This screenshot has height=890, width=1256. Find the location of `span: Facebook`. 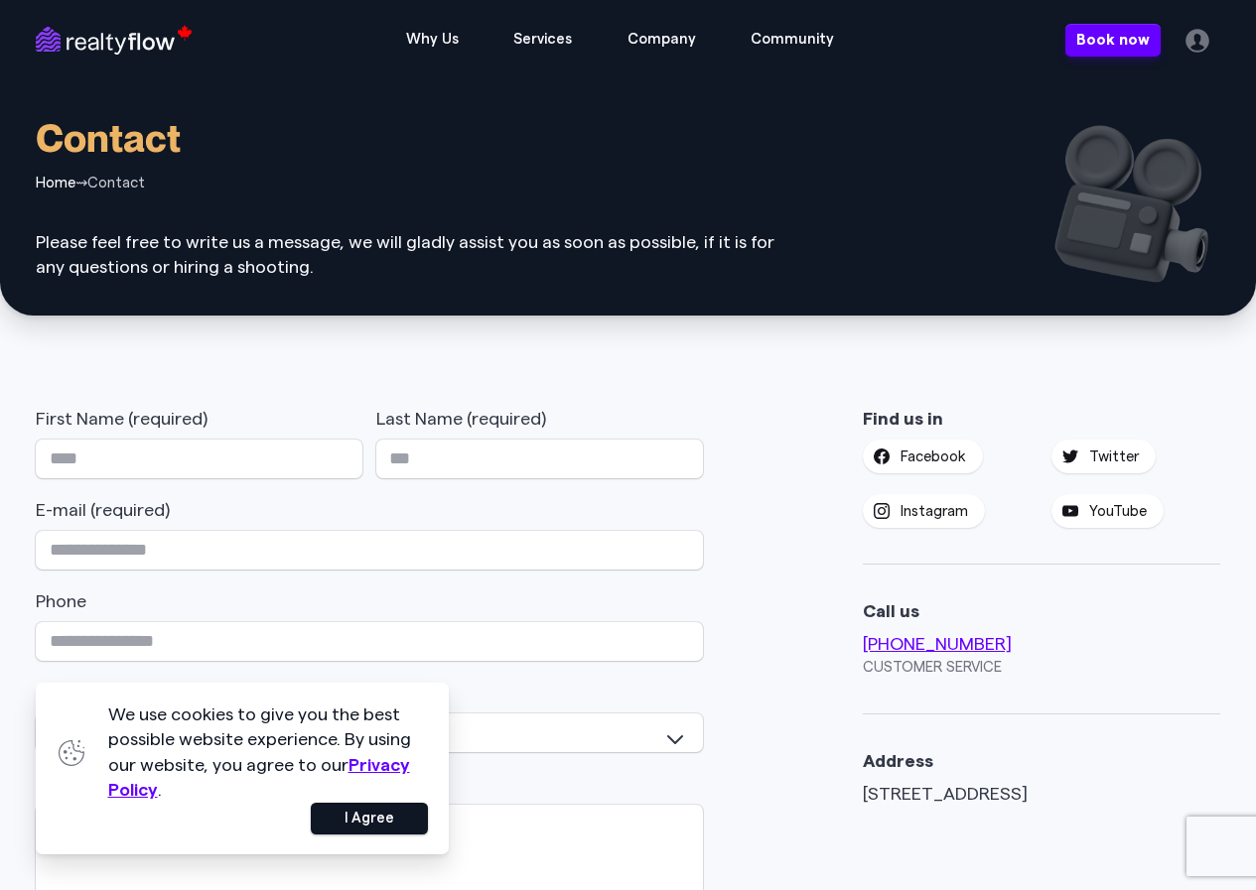

span: Facebook is located at coordinates (933, 458).